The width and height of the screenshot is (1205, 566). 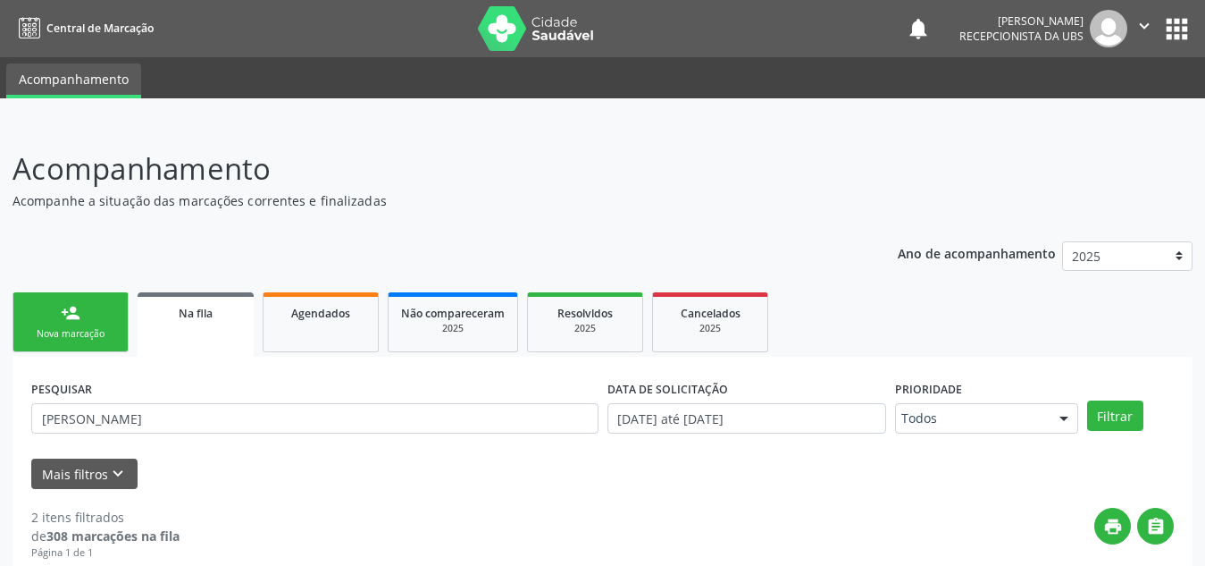 I want to click on span: Cancelados, so click(x=710, y=313).